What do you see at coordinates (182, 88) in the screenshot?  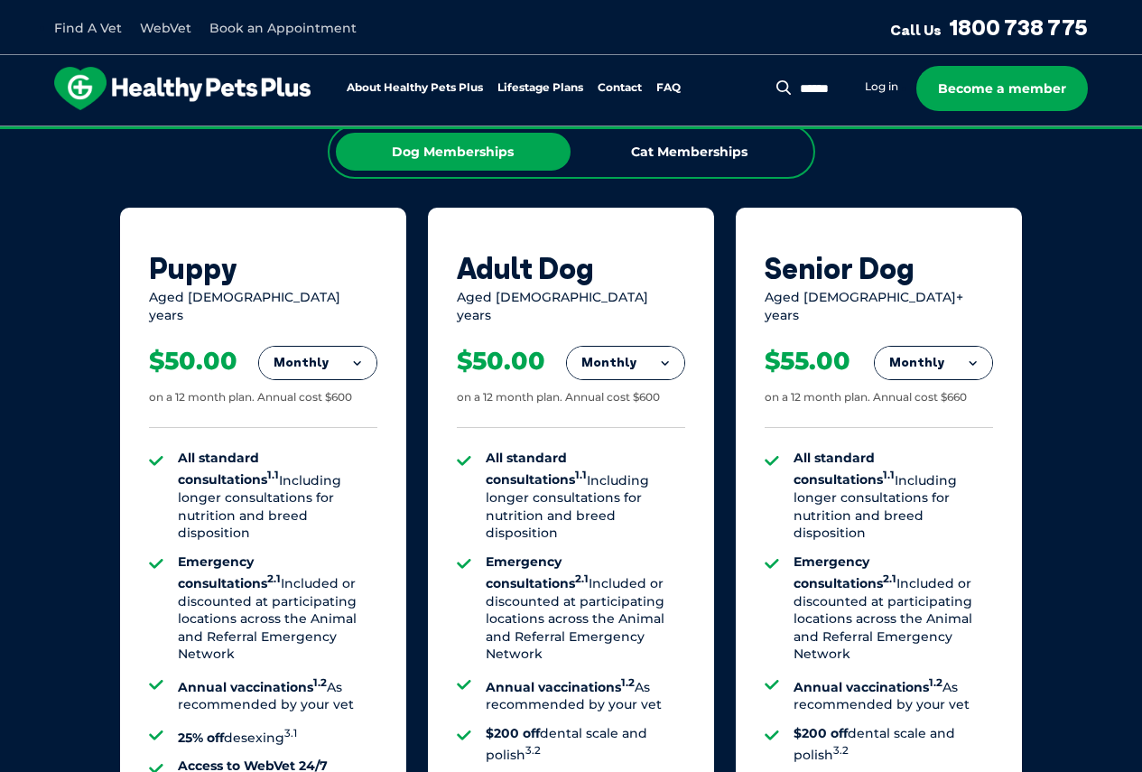 I see `img: hpp-logo` at bounding box center [182, 88].